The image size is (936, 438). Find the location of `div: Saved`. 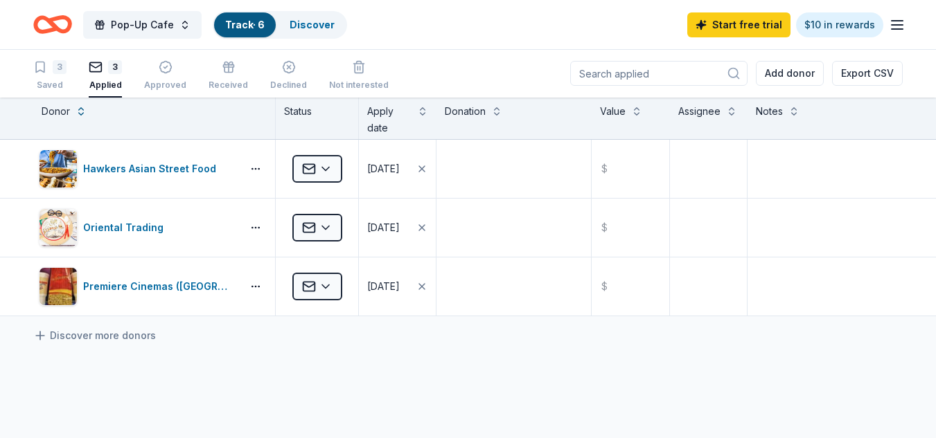

div: Saved is located at coordinates (50, 85).